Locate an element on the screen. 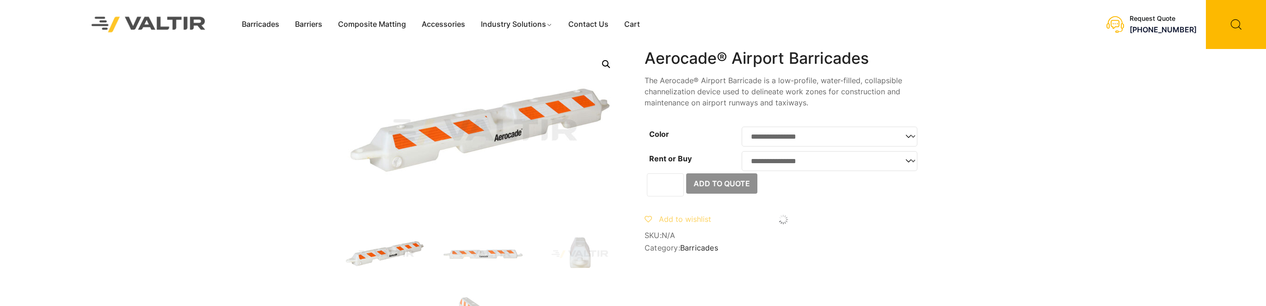 The image size is (1266, 306). h1: Aerocade® Airport Barricades is located at coordinates (783, 58).